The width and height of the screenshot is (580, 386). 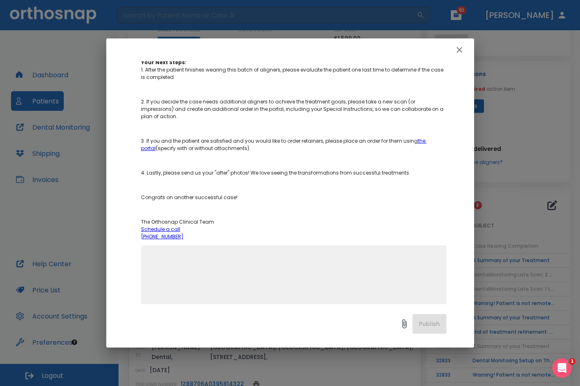 What do you see at coordinates (294, 109) in the screenshot?
I see `p: 2. If you decide the case needs additional aligners to achieve the treatment goals, please take a...` at bounding box center [294, 109].